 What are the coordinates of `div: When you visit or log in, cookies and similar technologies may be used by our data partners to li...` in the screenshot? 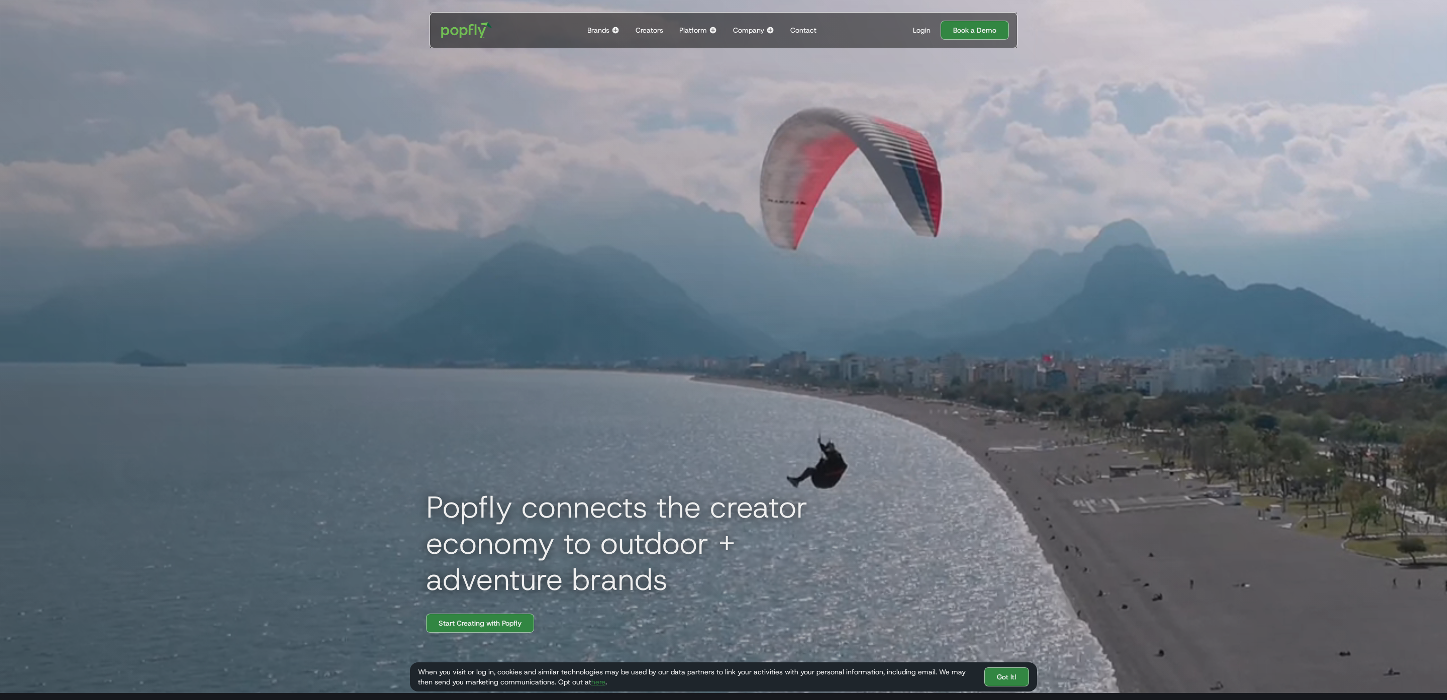 It's located at (697, 677).